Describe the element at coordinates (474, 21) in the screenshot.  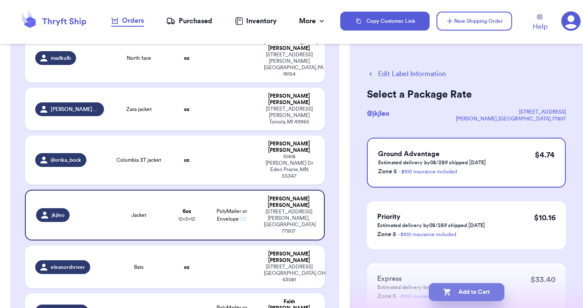
I see `button: New Shipping Order` at that location.